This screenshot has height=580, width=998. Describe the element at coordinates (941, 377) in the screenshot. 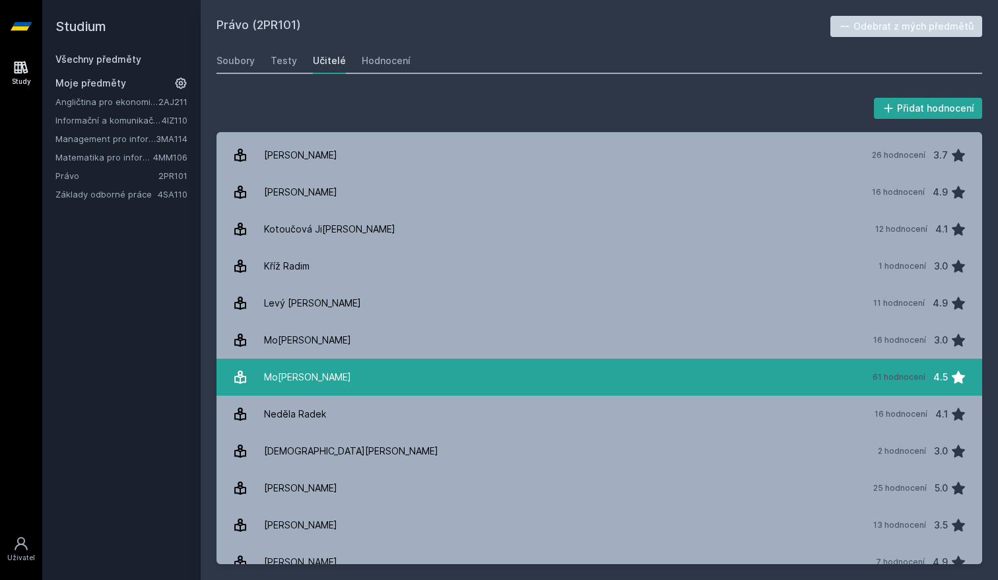

I see `div: 4.5` at that location.